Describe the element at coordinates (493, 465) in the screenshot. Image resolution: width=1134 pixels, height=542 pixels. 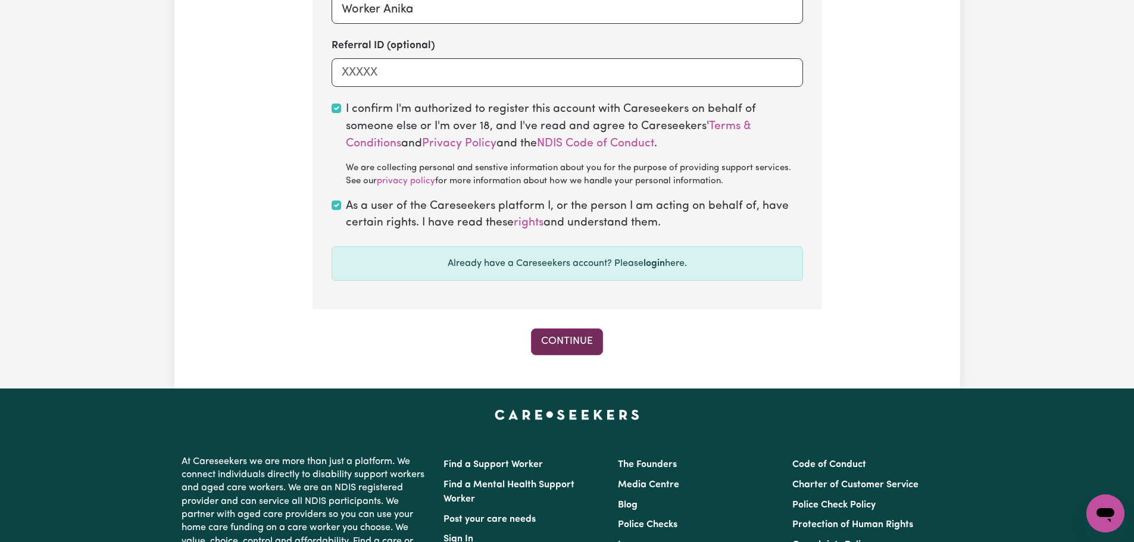
I see `a: Find a Support Worker` at that location.